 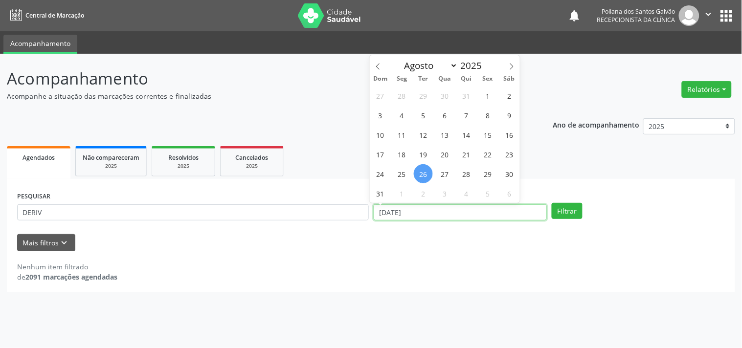 I want to click on span: Agosto 9, 2025, so click(x=509, y=115).